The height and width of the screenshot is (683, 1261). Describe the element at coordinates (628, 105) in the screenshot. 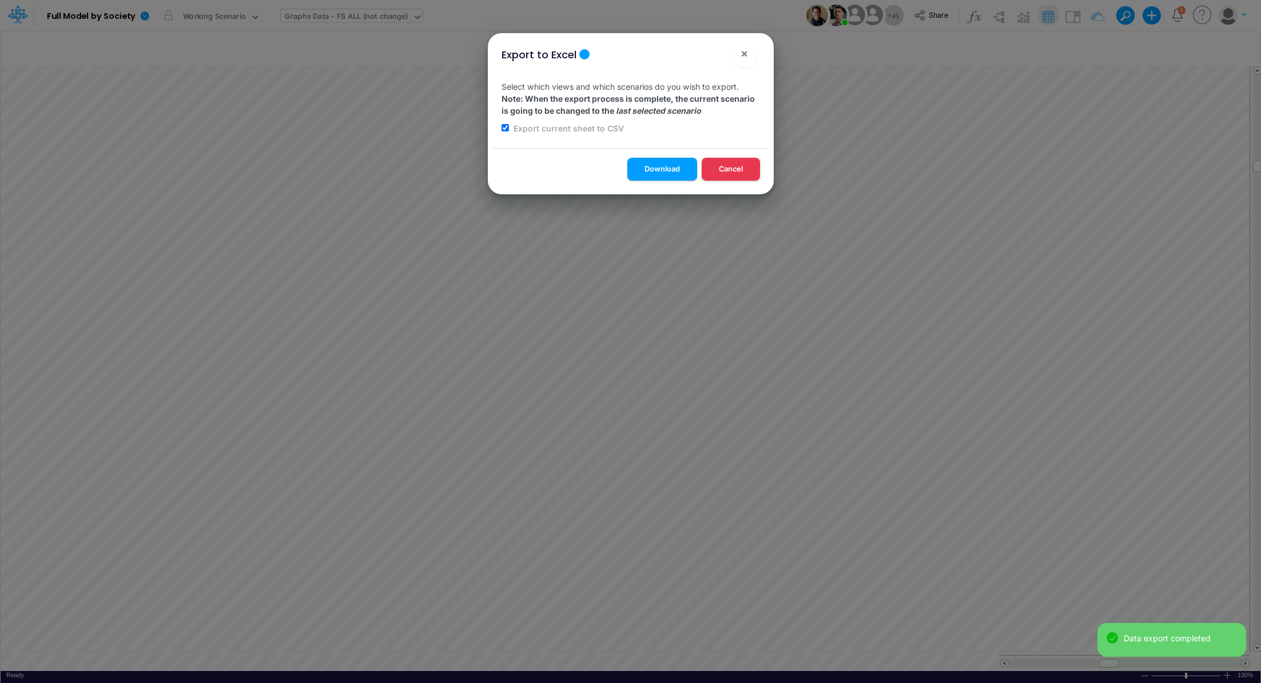

I see `strong: Note: When the export process is complete, the current scenario is going to be changed to the` at that location.